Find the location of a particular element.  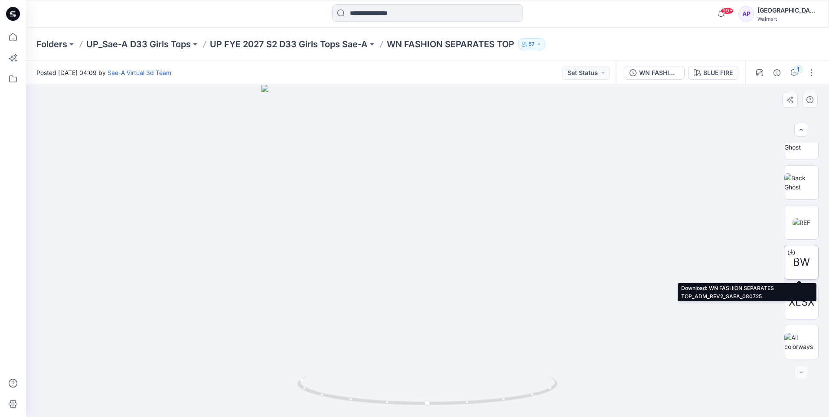

p: WN FASHION SEPARATES TOP is located at coordinates (451, 44).